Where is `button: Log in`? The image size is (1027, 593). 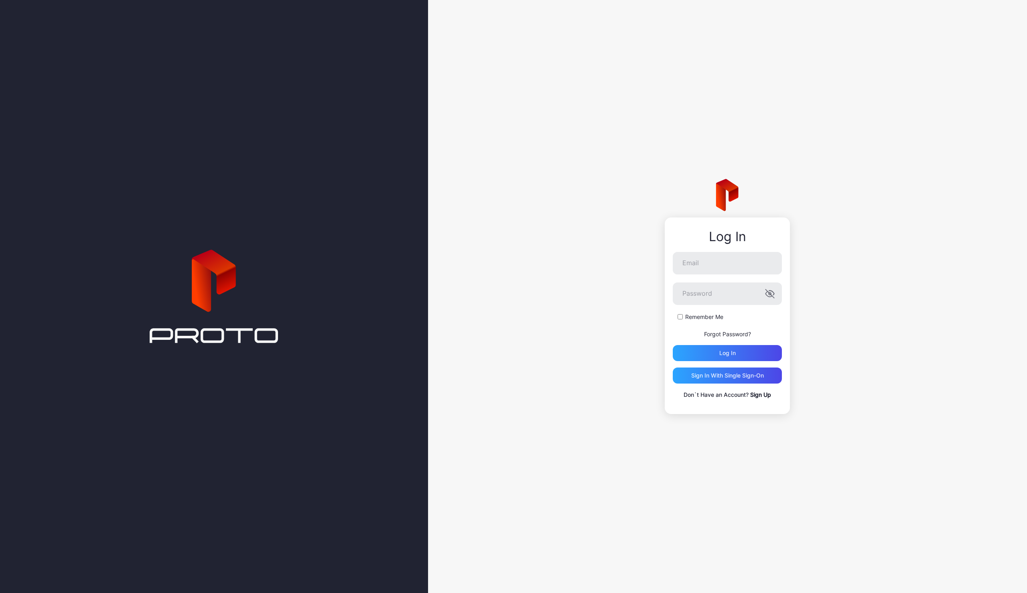 button: Log in is located at coordinates (727, 353).